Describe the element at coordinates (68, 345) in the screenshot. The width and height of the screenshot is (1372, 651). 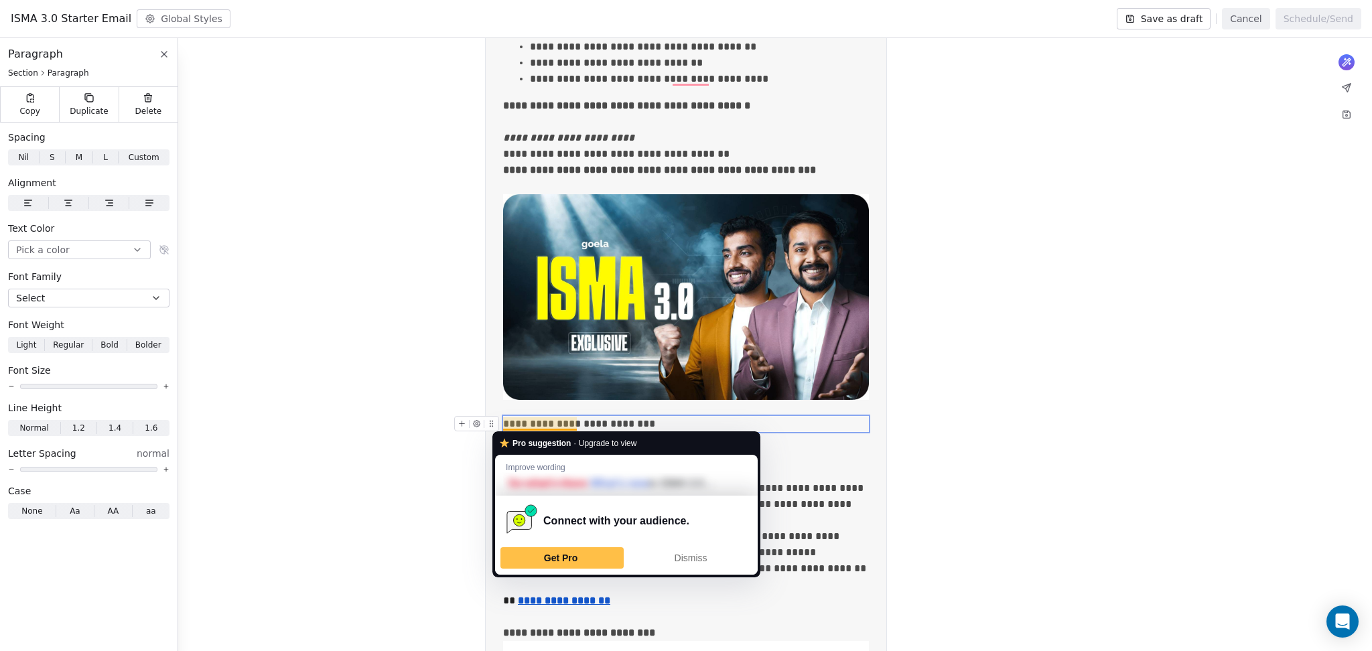
I see `span: Regular` at that location.